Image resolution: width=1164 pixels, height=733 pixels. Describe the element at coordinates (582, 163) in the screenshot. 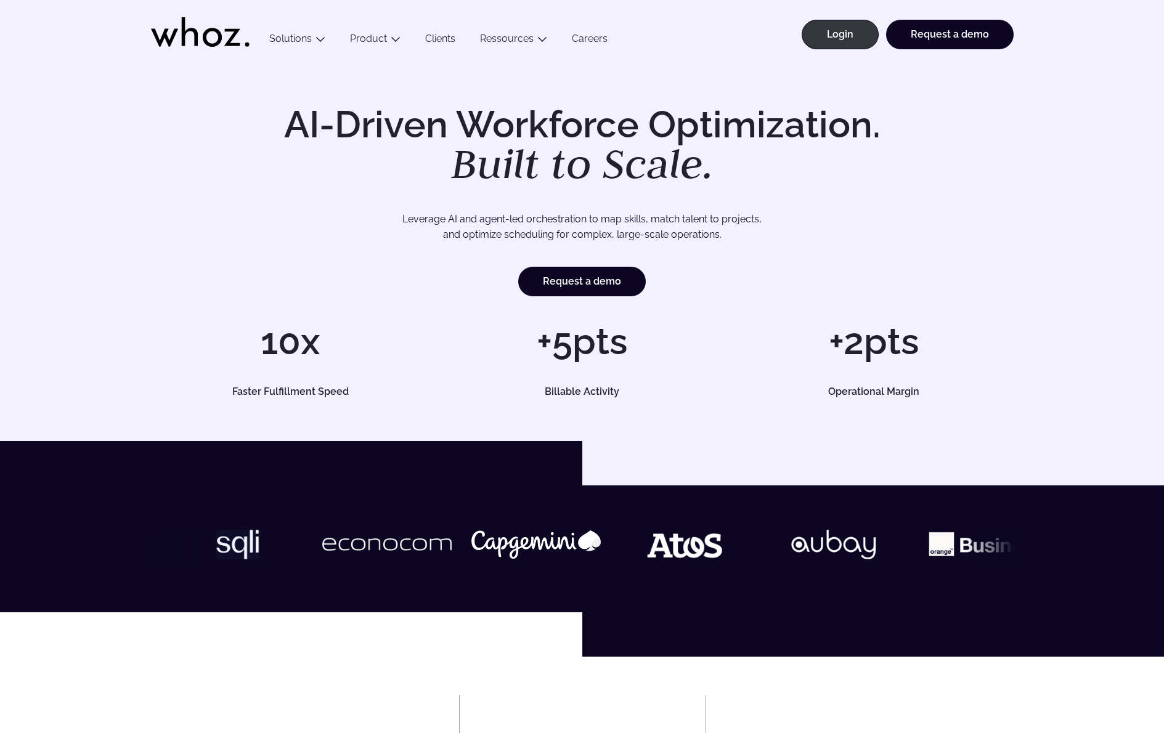

I see `em: Built to Scale.` at that location.